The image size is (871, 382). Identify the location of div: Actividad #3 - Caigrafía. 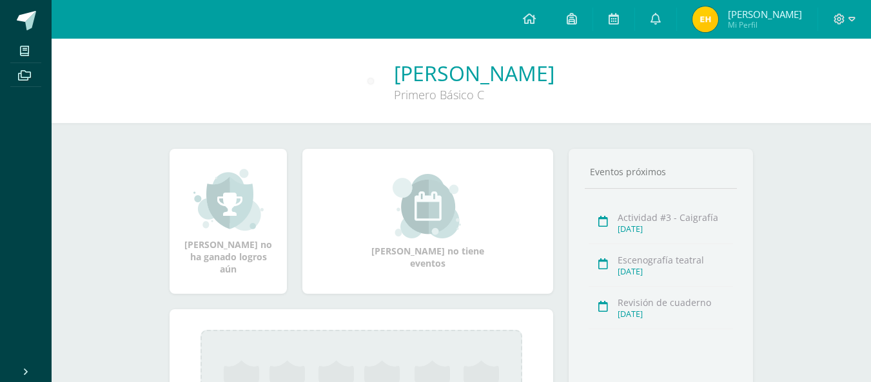
(675, 217).